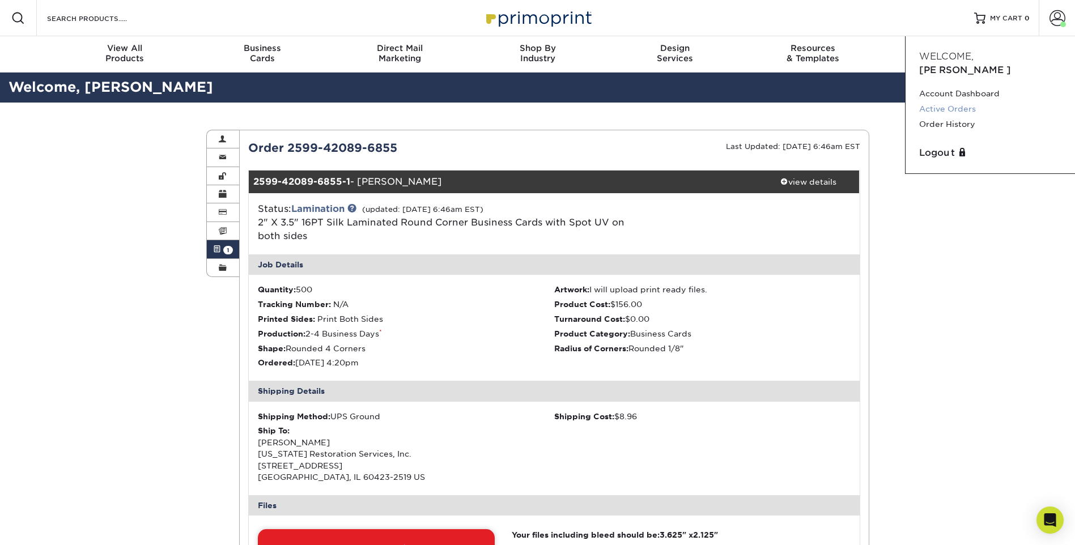  What do you see at coordinates (809, 182) in the screenshot?
I see `a: view details` at bounding box center [809, 182].